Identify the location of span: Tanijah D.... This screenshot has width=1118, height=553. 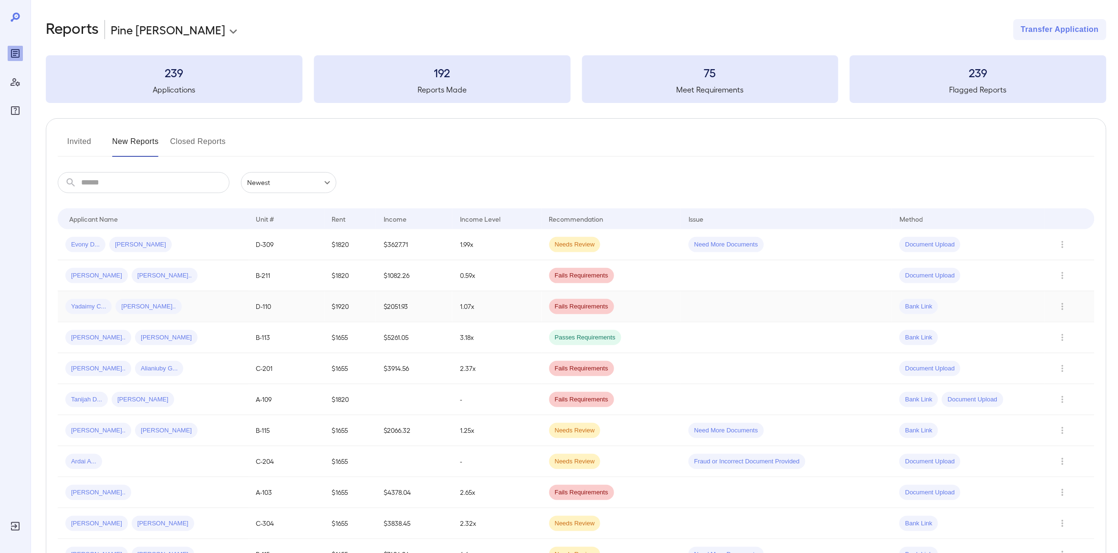
(86, 400).